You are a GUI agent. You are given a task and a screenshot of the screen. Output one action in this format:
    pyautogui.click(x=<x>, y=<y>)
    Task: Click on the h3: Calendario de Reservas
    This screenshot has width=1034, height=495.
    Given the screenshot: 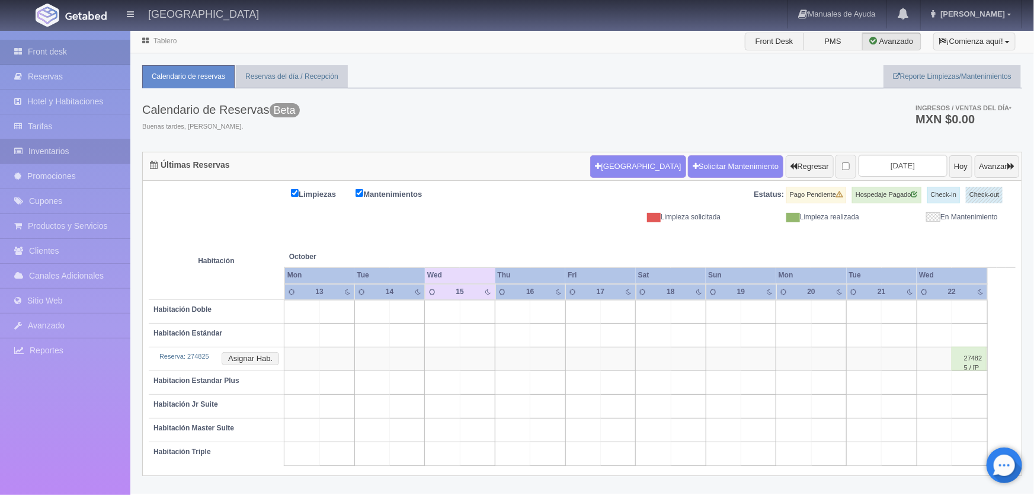 What is the action you would take?
    pyautogui.click(x=221, y=110)
    